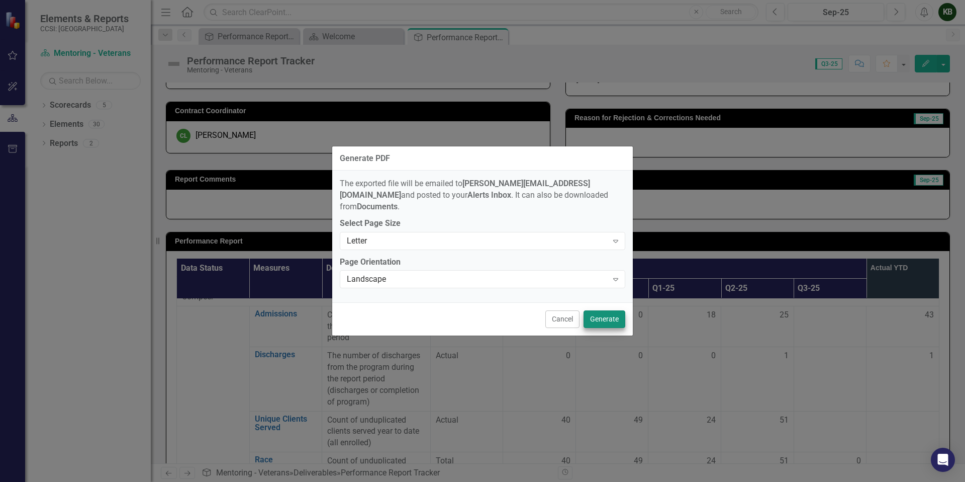 The width and height of the screenshot is (965, 482). Describe the element at coordinates (477, 240) in the screenshot. I see `div: Letter` at that location.